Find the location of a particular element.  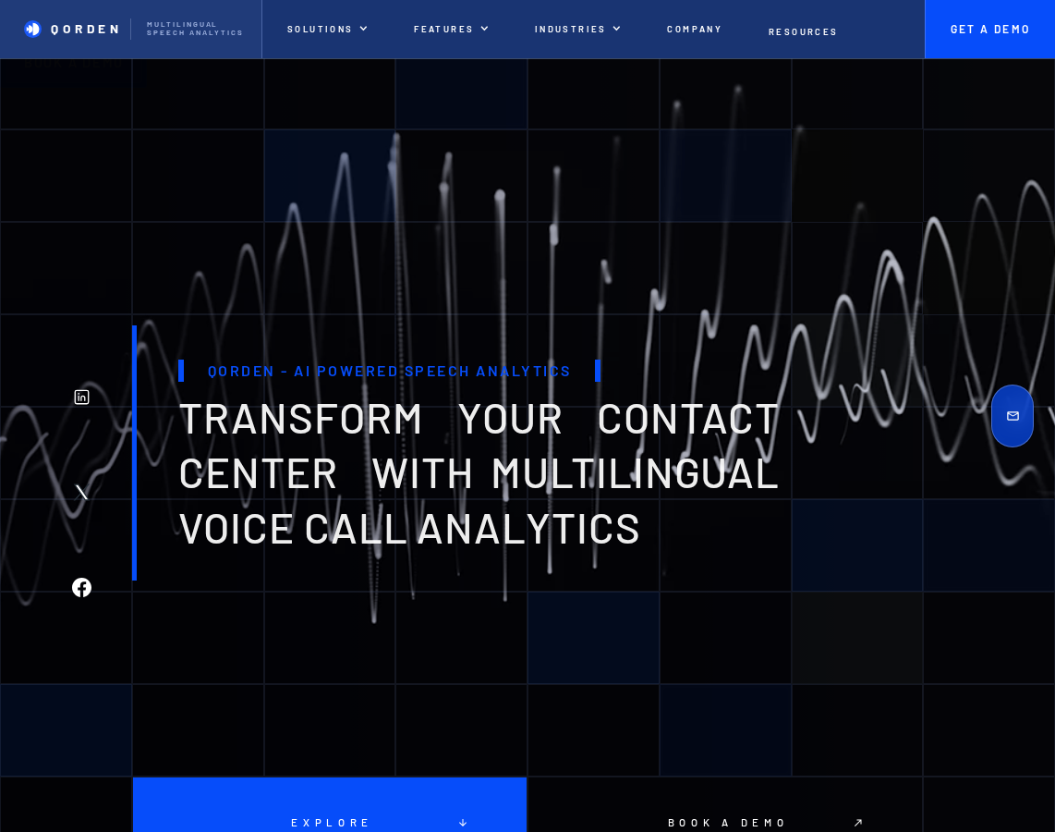

p: Resources is located at coordinates (804, 32).